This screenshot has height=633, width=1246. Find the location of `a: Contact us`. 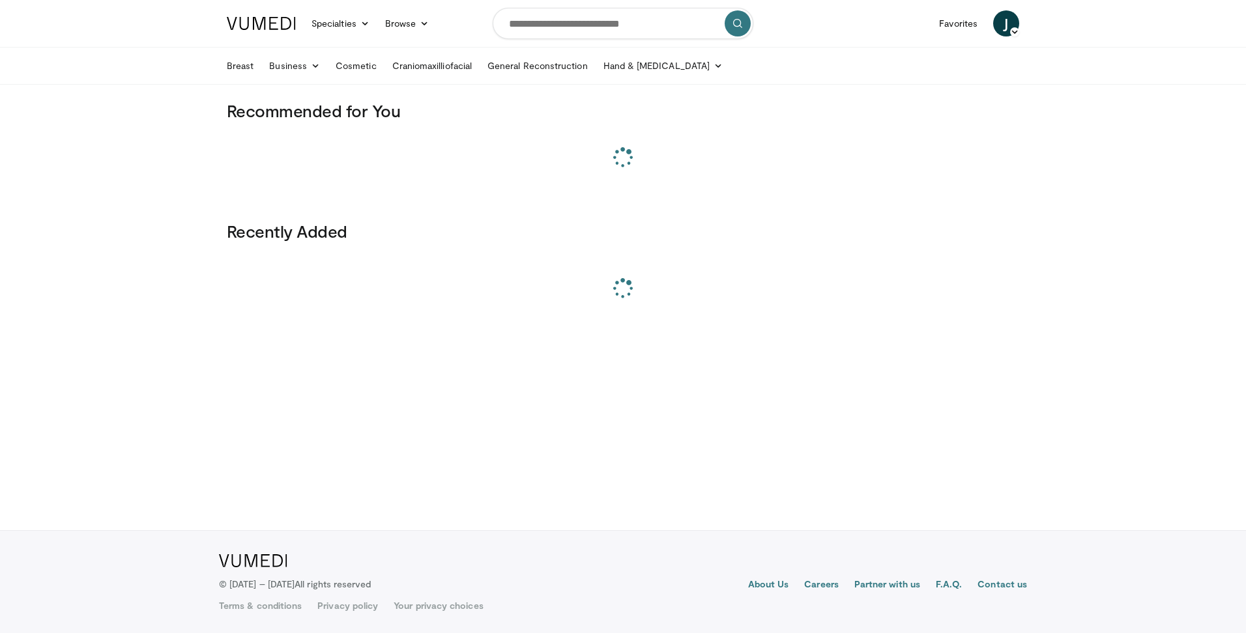

a: Contact us is located at coordinates (1002, 586).